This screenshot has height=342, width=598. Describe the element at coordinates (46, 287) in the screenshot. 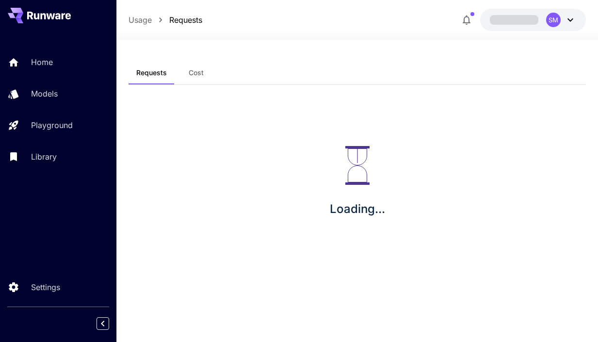

I see `p: Settings` at that location.